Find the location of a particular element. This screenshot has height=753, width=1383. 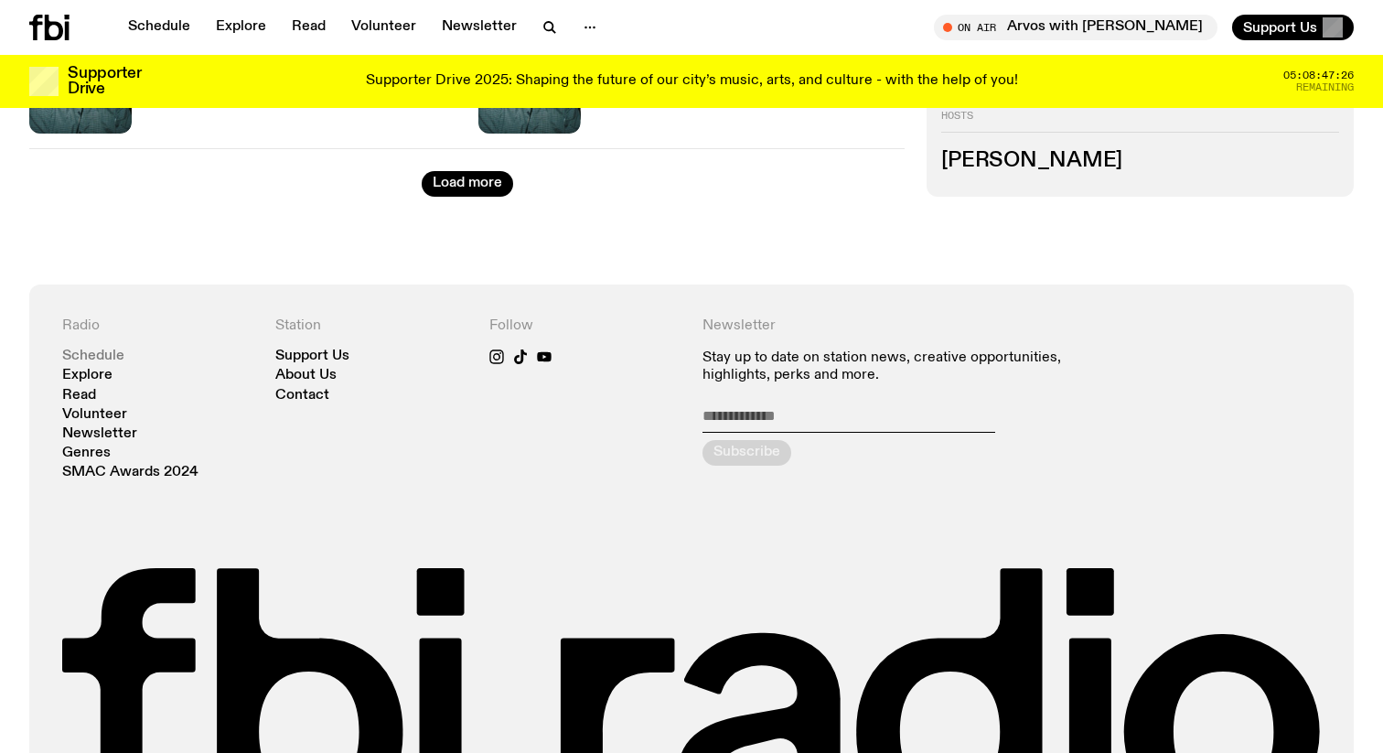

p: Stay up to date on station news, creative opportunities, highlights, perks and more. is located at coordinates (905, 367).